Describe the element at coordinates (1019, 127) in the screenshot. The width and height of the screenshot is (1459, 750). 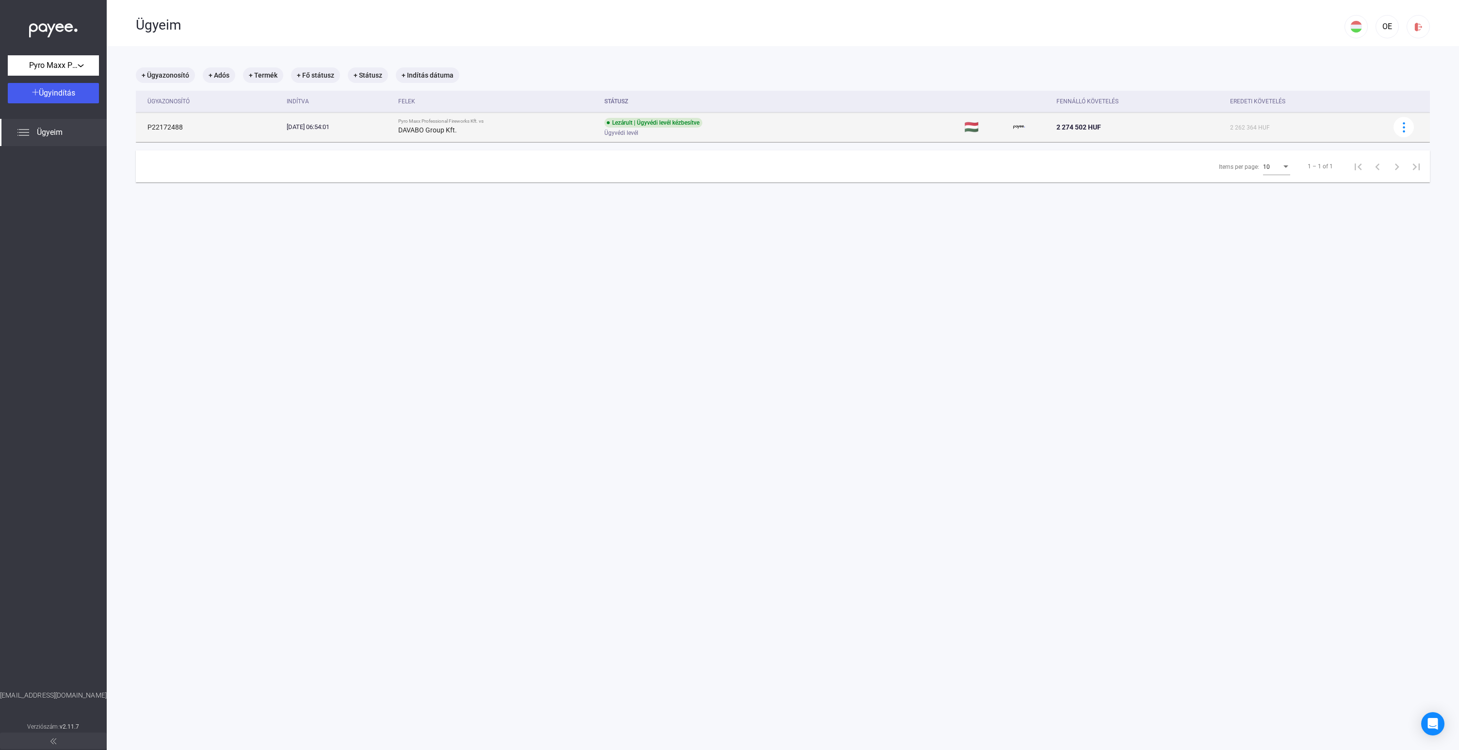
I see `img: payee-logo` at that location.